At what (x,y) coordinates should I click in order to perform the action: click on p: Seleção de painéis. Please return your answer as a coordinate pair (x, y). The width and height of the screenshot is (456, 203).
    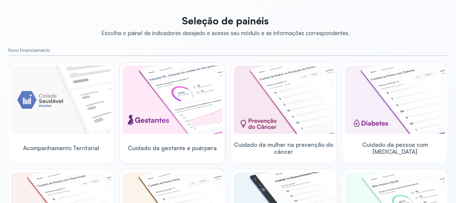
    Looking at the image, I should click on (225, 21).